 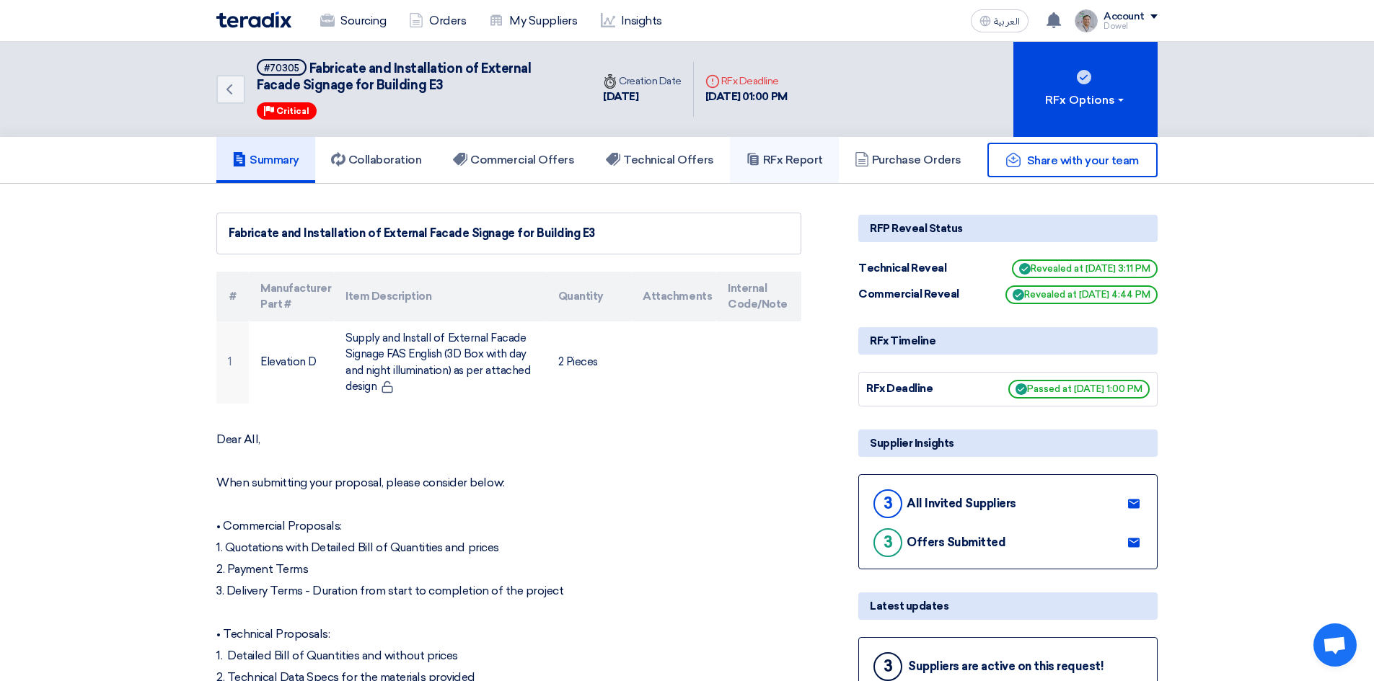 What do you see at coordinates (659, 160) in the screenshot?
I see `h5: Technical Offers` at bounding box center [659, 160].